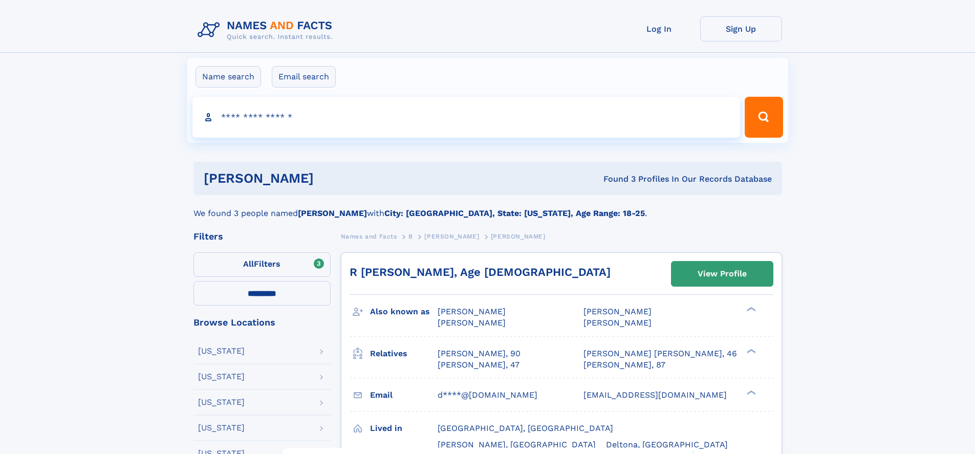 The width and height of the screenshot is (975, 454). Describe the element at coordinates (262, 237) in the screenshot. I see `div: Filters` at that location.